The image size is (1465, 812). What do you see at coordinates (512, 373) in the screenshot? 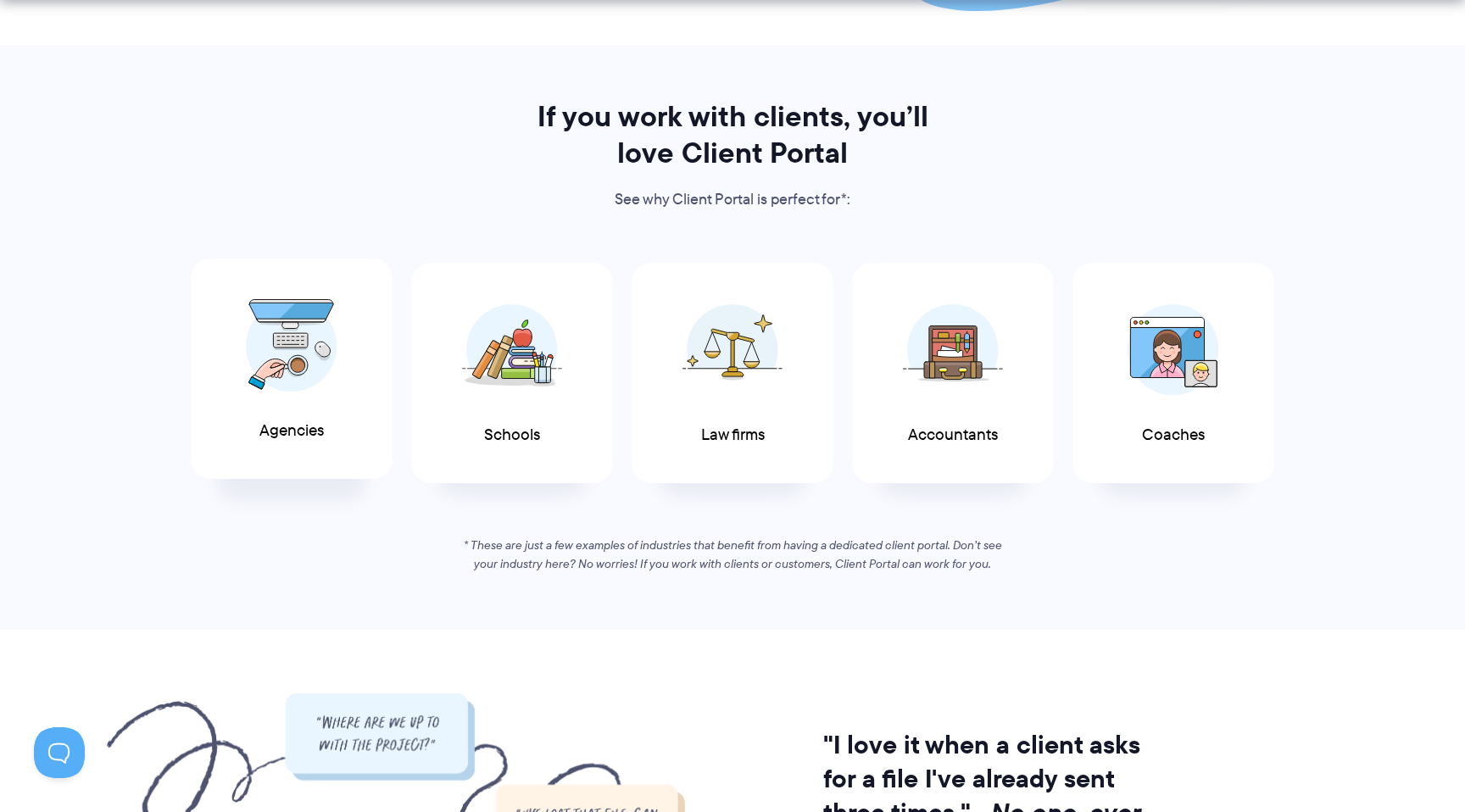
I see `a: Schools` at bounding box center [512, 373].